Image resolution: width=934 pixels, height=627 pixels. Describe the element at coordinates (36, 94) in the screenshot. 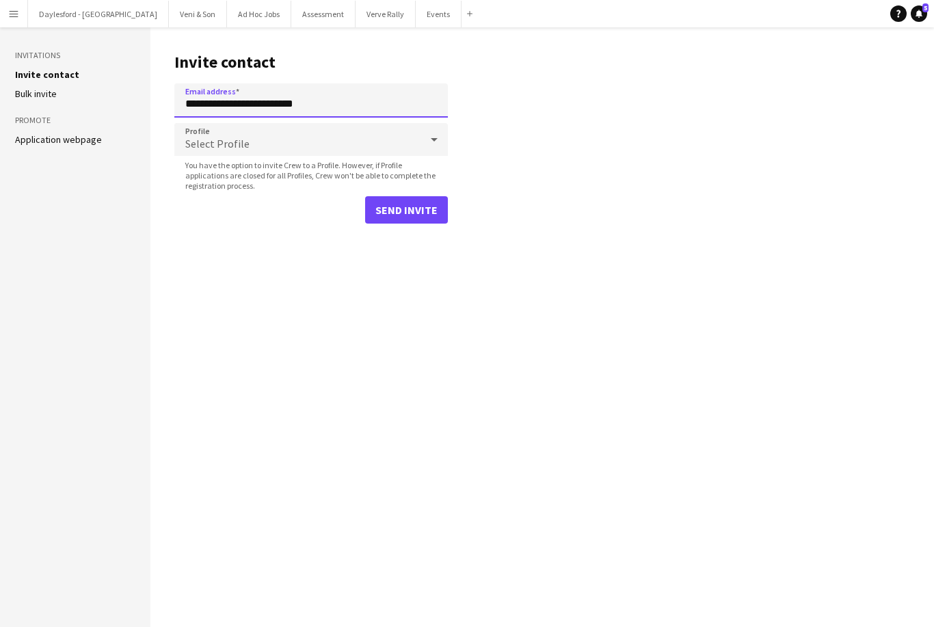

I see `a: Bulk invite` at that location.